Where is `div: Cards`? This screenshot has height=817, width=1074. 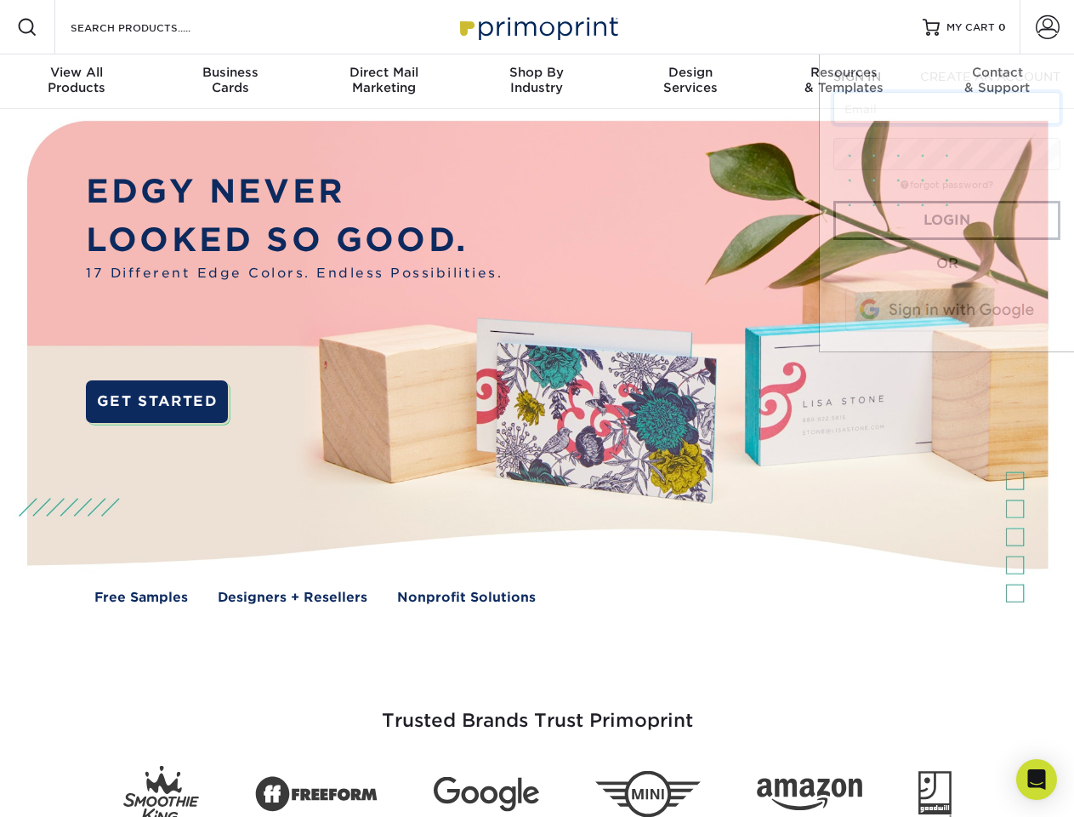 div: Cards is located at coordinates (230, 80).